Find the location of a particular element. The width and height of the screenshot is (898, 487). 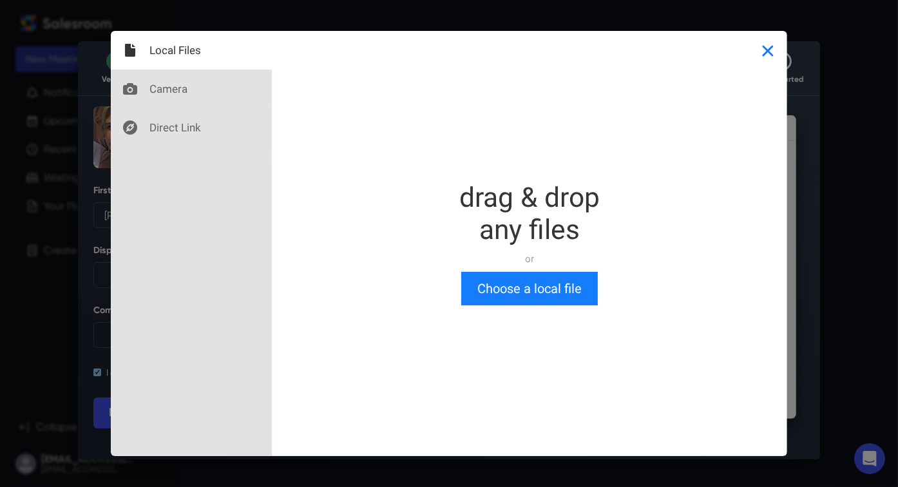

button: Close is located at coordinates (768, 50).